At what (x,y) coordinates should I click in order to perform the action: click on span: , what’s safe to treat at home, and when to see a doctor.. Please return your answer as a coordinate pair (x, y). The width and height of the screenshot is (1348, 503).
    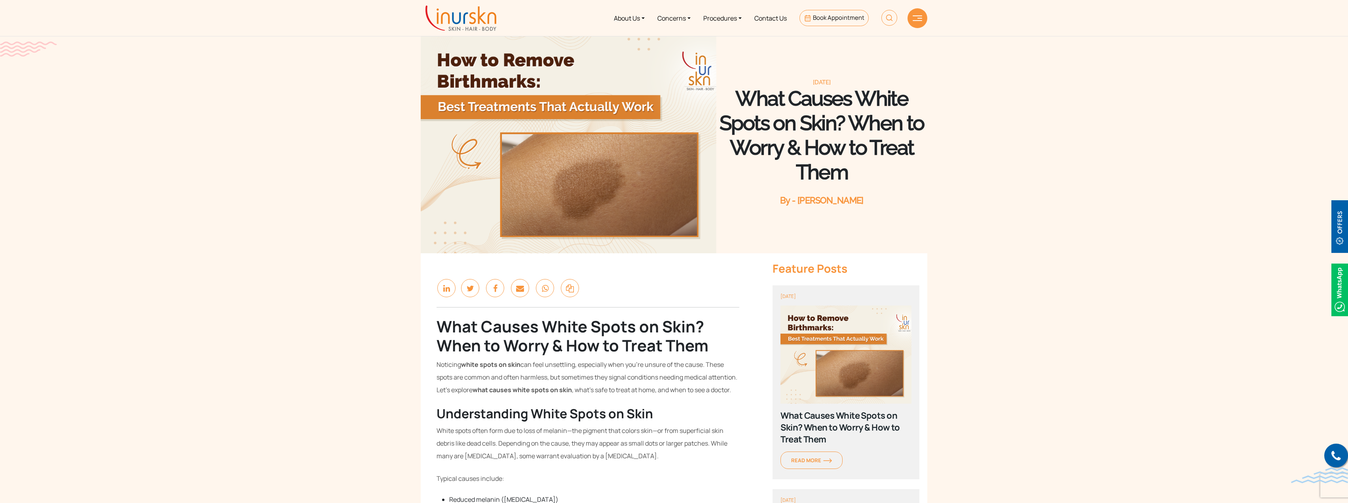
    Looking at the image, I should click on (652, 390).